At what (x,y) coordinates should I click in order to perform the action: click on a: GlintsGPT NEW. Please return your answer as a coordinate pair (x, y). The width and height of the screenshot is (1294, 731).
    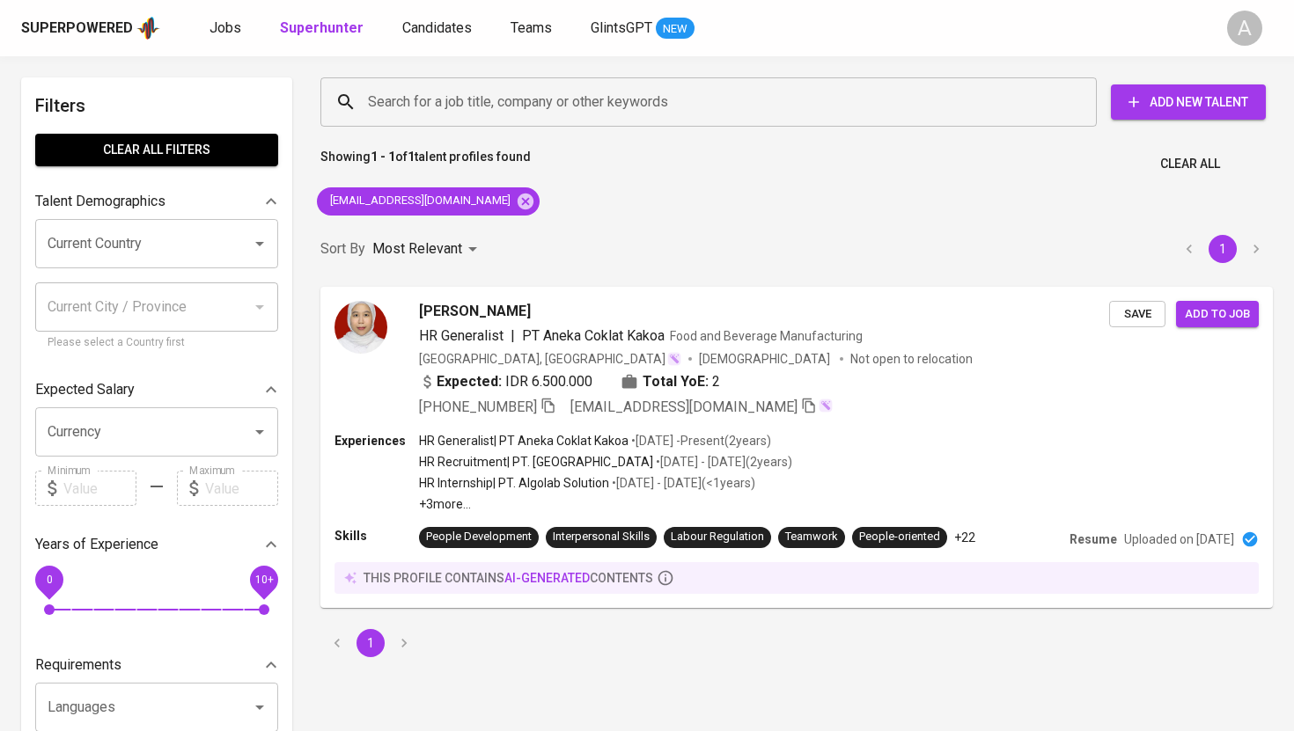
    Looking at the image, I should click on (643, 28).